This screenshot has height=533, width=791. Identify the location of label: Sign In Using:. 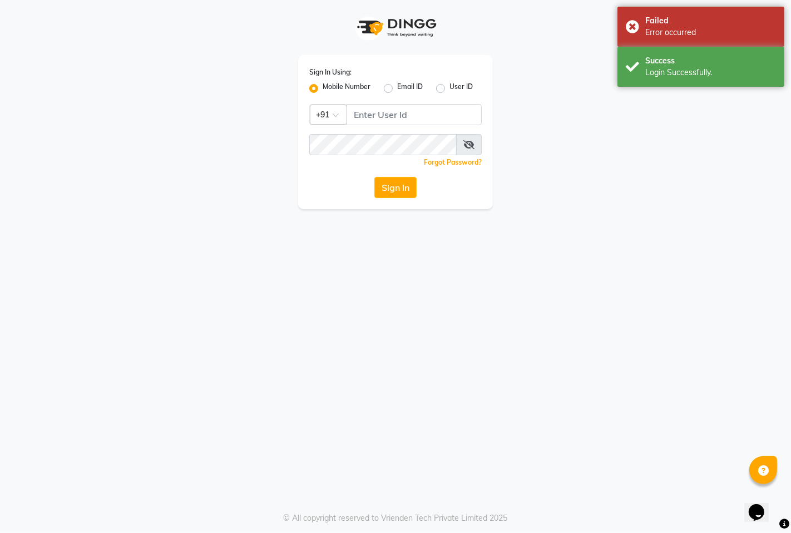
(331, 72).